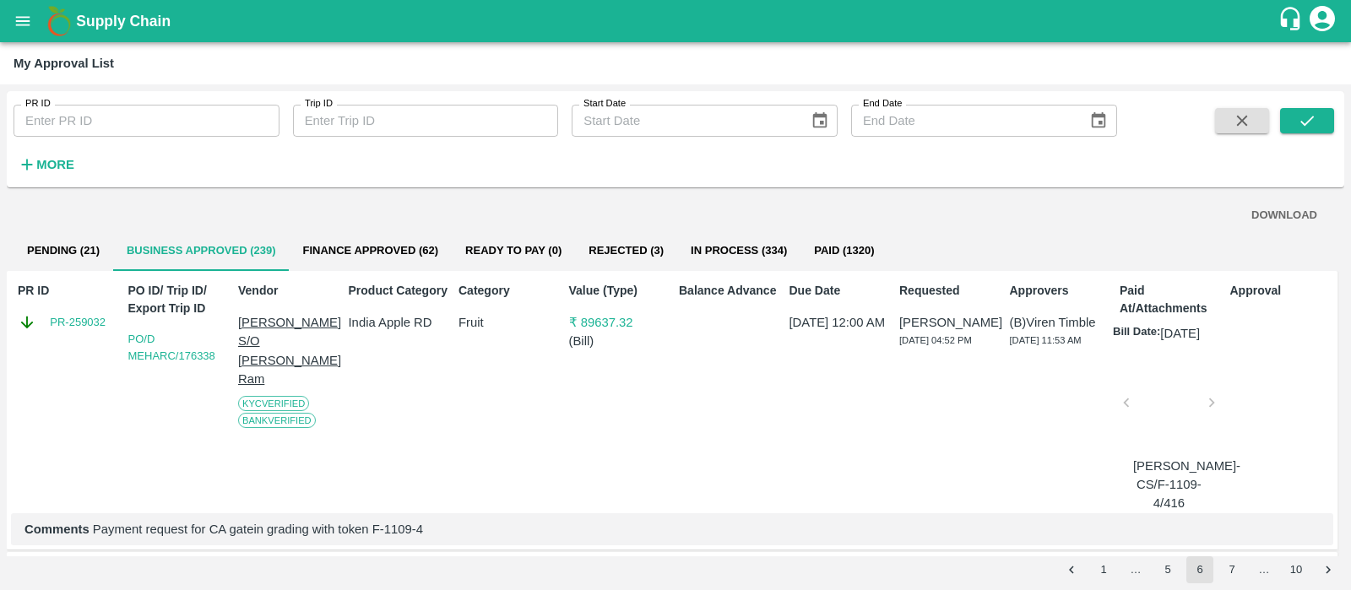  Describe the element at coordinates (731, 291) in the screenshot. I see `p: Balance Advance` at that location.